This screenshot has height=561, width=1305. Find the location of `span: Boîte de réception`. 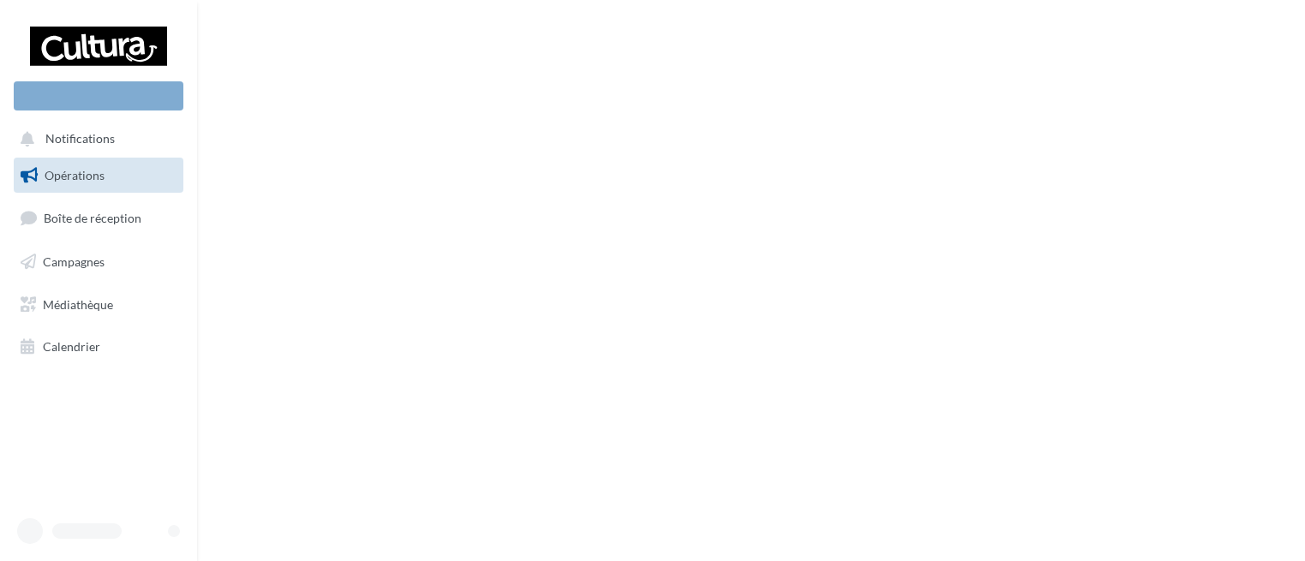

span: Boîte de réception is located at coordinates (93, 218).